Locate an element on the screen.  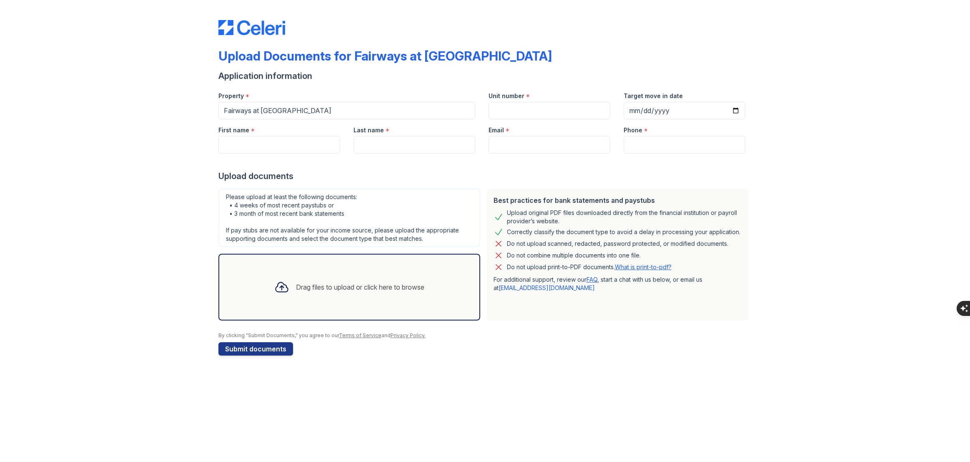
div: Drag files to upload or click here to browse is located at coordinates (360, 287).